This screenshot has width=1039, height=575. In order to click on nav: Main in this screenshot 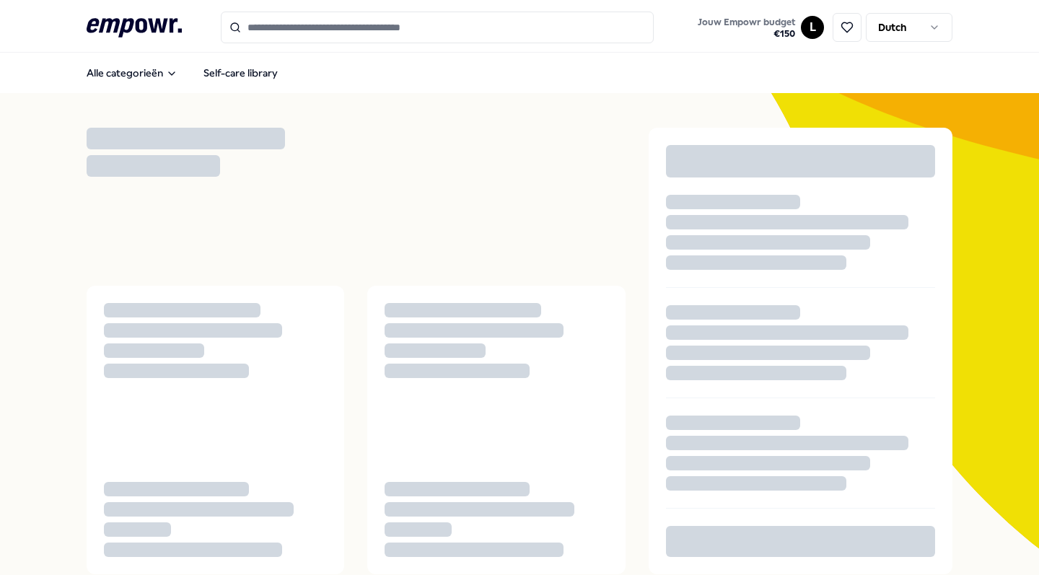, I will do `click(182, 73)`.